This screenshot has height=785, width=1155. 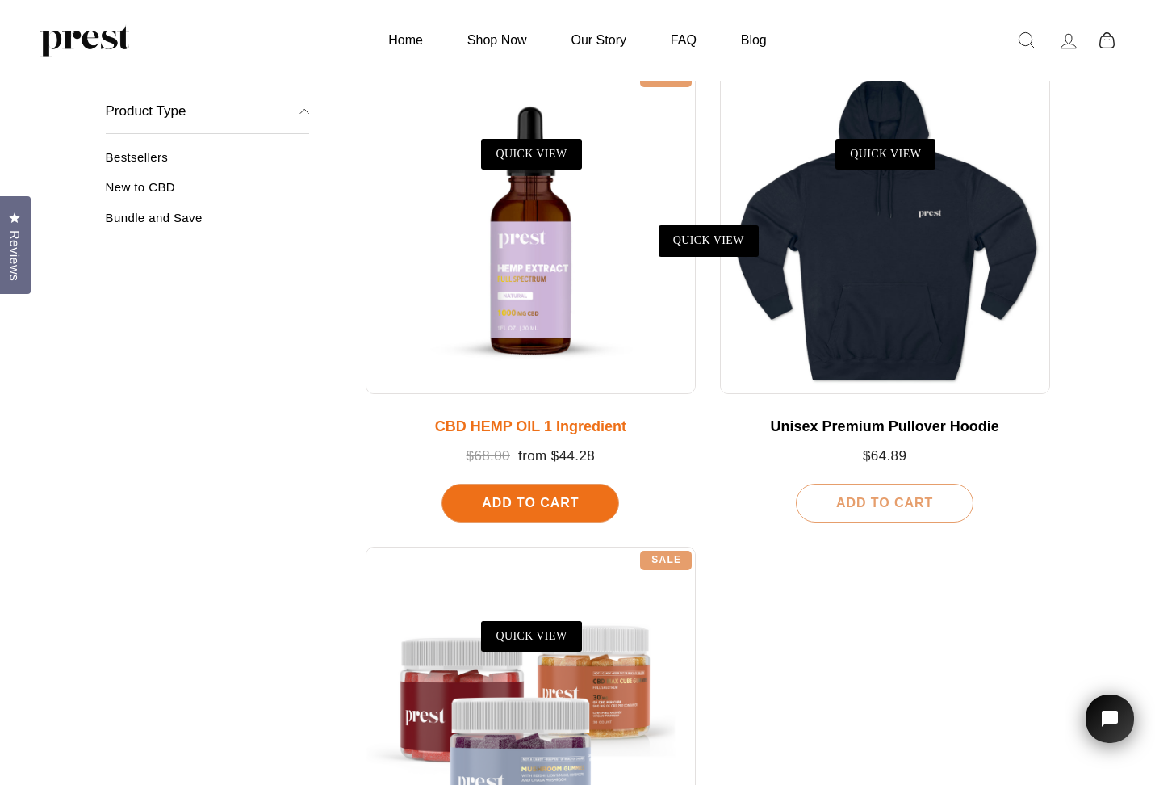 What do you see at coordinates (15, 255) in the screenshot?
I see `span: Reviews` at bounding box center [15, 255].